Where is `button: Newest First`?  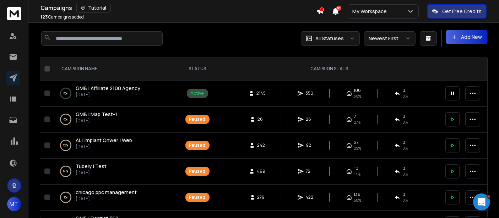 button: Newest First is located at coordinates (390, 38).